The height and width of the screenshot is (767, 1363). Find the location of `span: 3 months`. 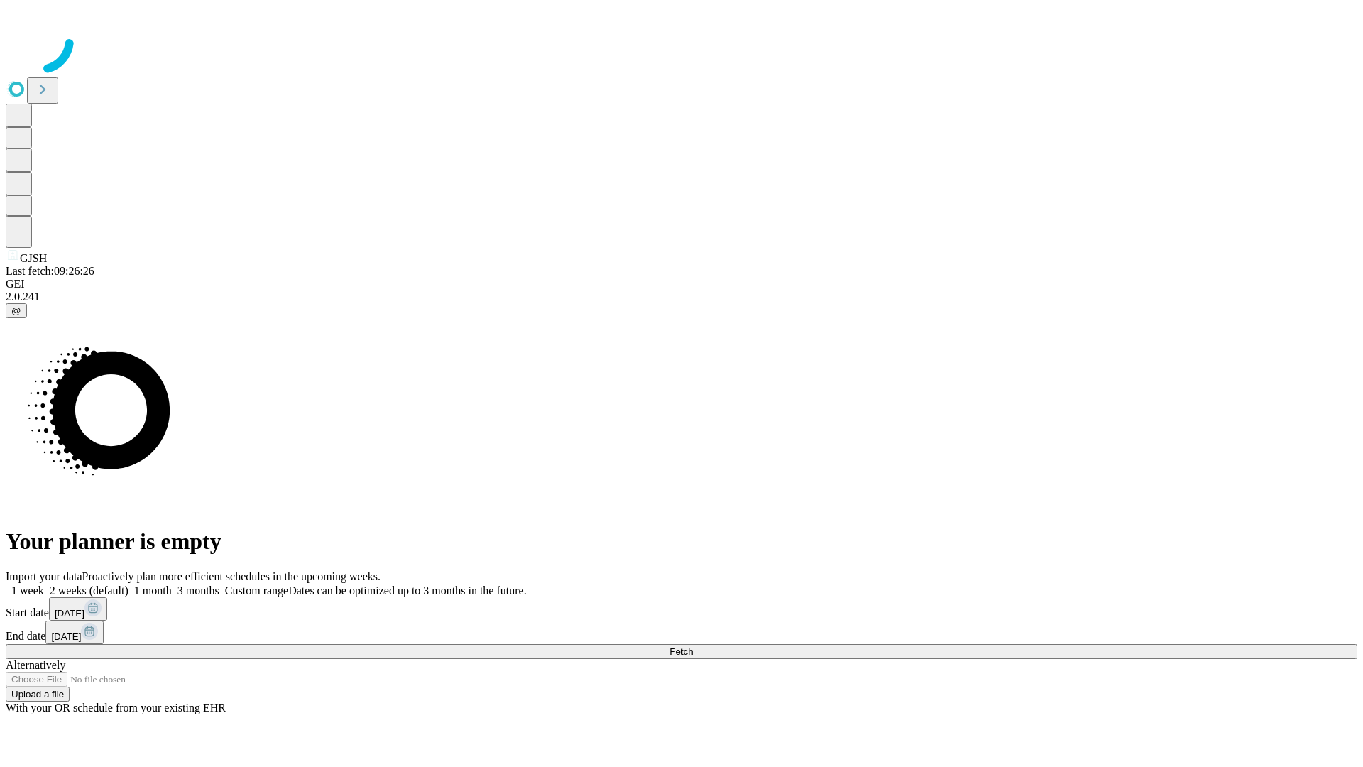

span: 3 months is located at coordinates (198, 590).